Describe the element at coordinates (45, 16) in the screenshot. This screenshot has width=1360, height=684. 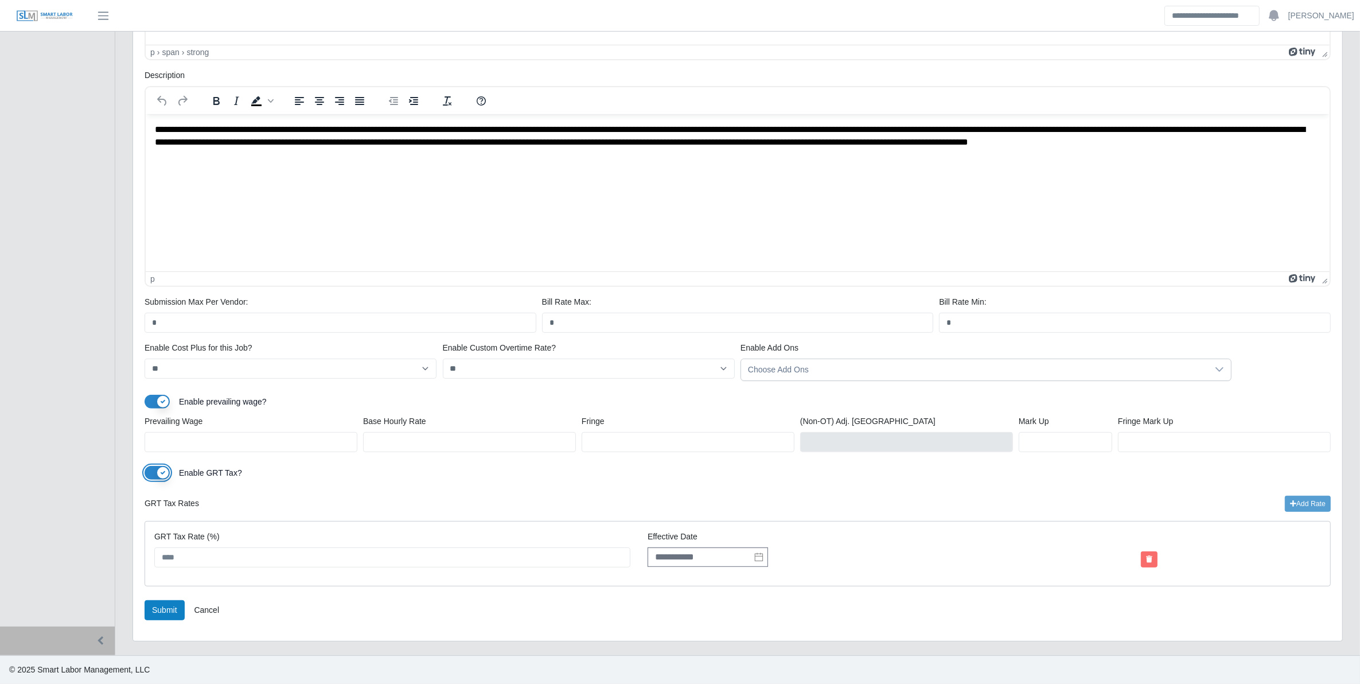
I see `img: SLM Logo` at that location.